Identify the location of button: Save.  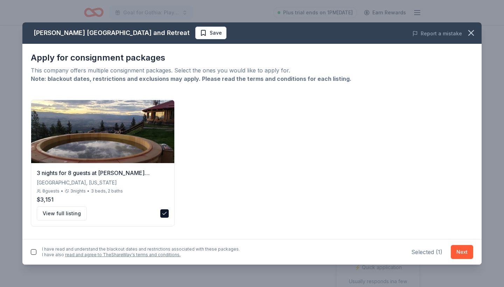
(211, 33).